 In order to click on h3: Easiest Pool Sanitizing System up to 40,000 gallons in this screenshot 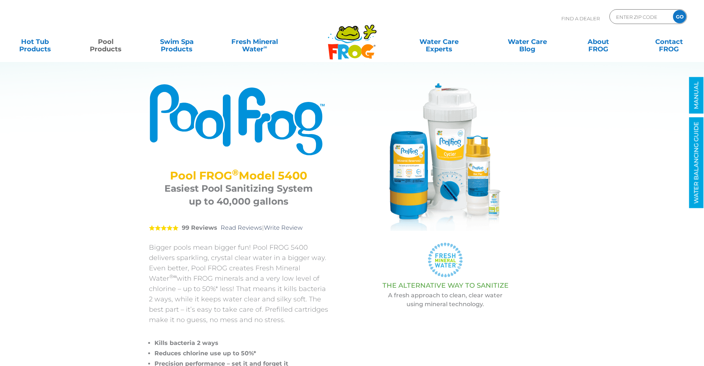, I will do `click(238, 195)`.